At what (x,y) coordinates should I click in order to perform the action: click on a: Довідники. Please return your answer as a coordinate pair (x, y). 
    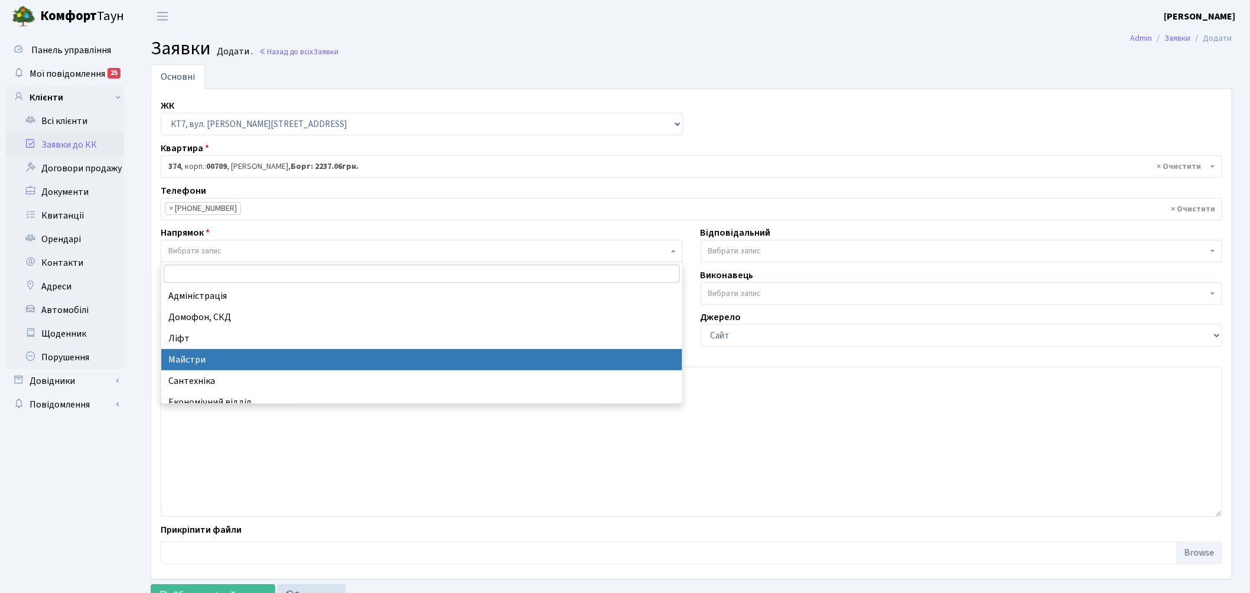
    Looking at the image, I should click on (65, 381).